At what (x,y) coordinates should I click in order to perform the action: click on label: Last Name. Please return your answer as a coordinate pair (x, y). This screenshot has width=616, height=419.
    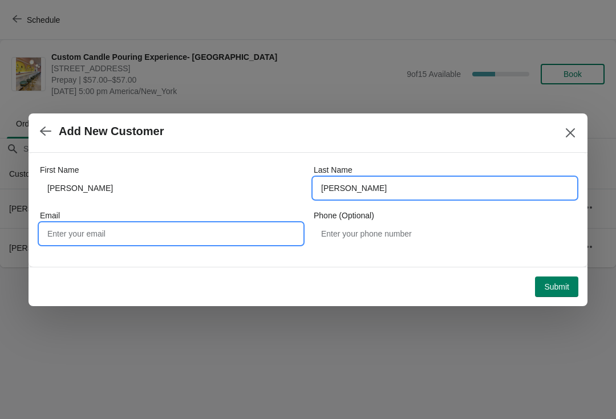
    Looking at the image, I should click on (333, 170).